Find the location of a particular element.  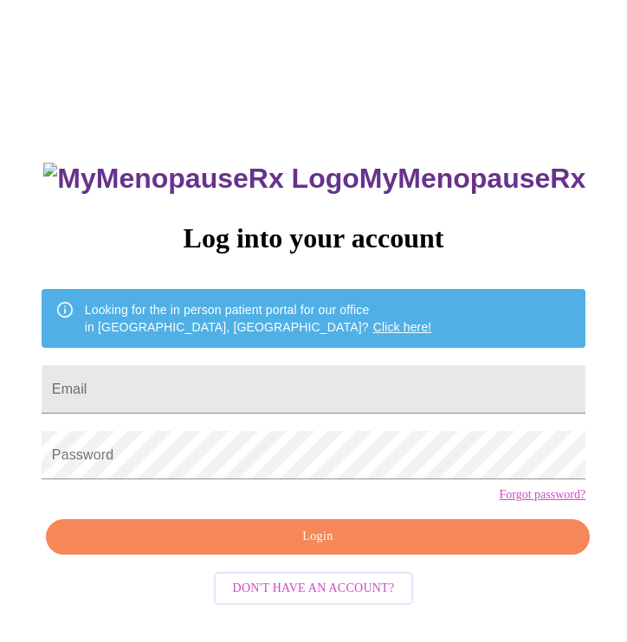

span: Don't have an account? is located at coordinates (313, 589).